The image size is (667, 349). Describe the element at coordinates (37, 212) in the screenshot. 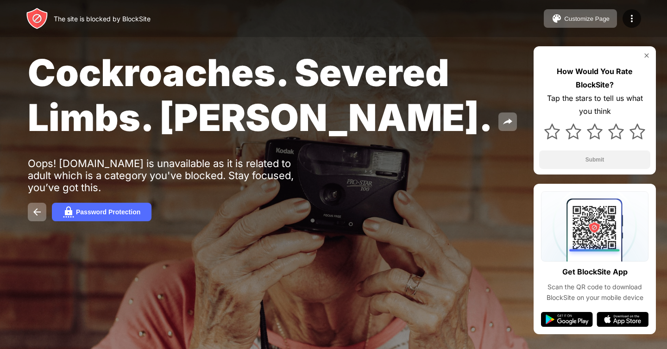

I see `img: back.svg` at that location.